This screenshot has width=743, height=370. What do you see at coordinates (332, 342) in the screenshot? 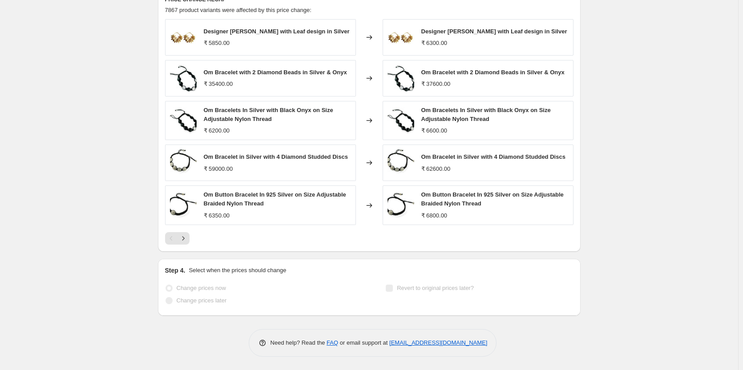
I see `a: FAQ` at bounding box center [332, 342].